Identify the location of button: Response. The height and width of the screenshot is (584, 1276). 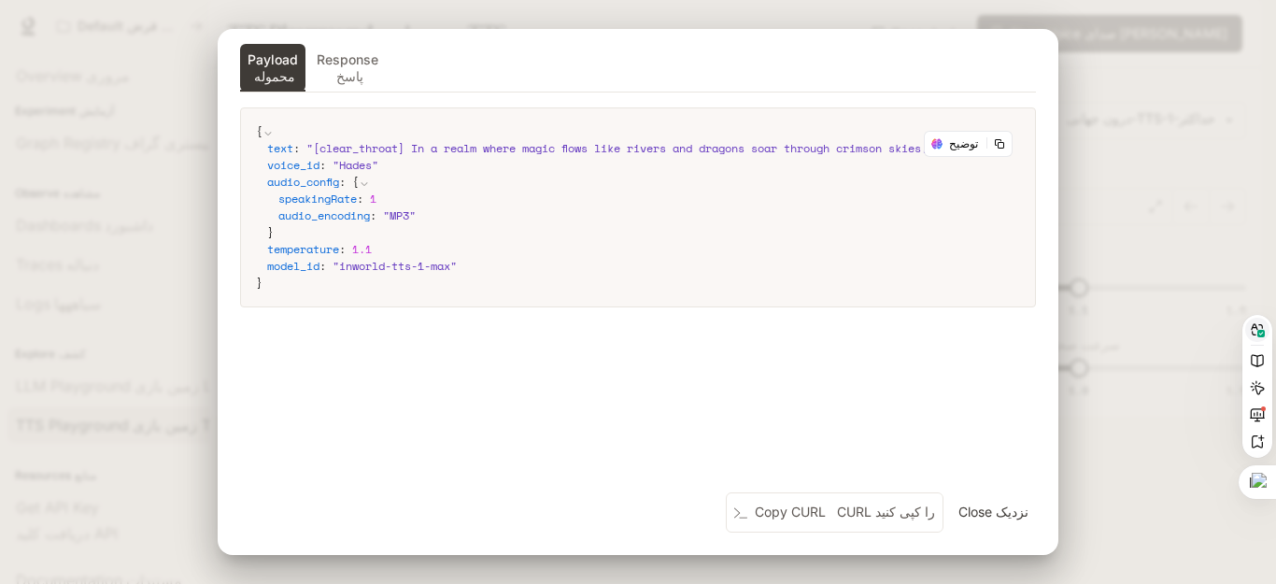
(348, 67).